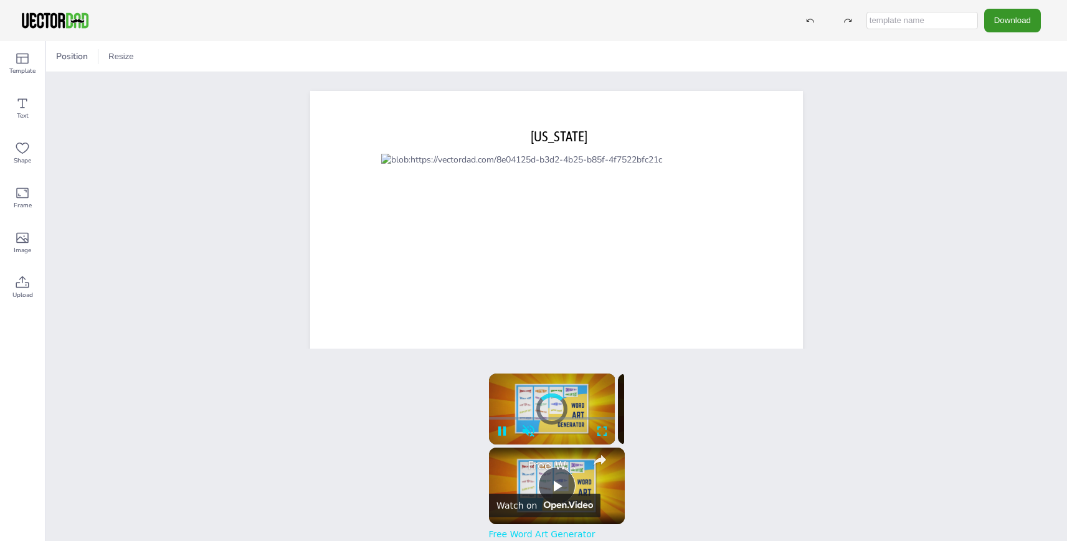 The height and width of the screenshot is (541, 1067). Describe the element at coordinates (22, 71) in the screenshot. I see `span: Template` at that location.